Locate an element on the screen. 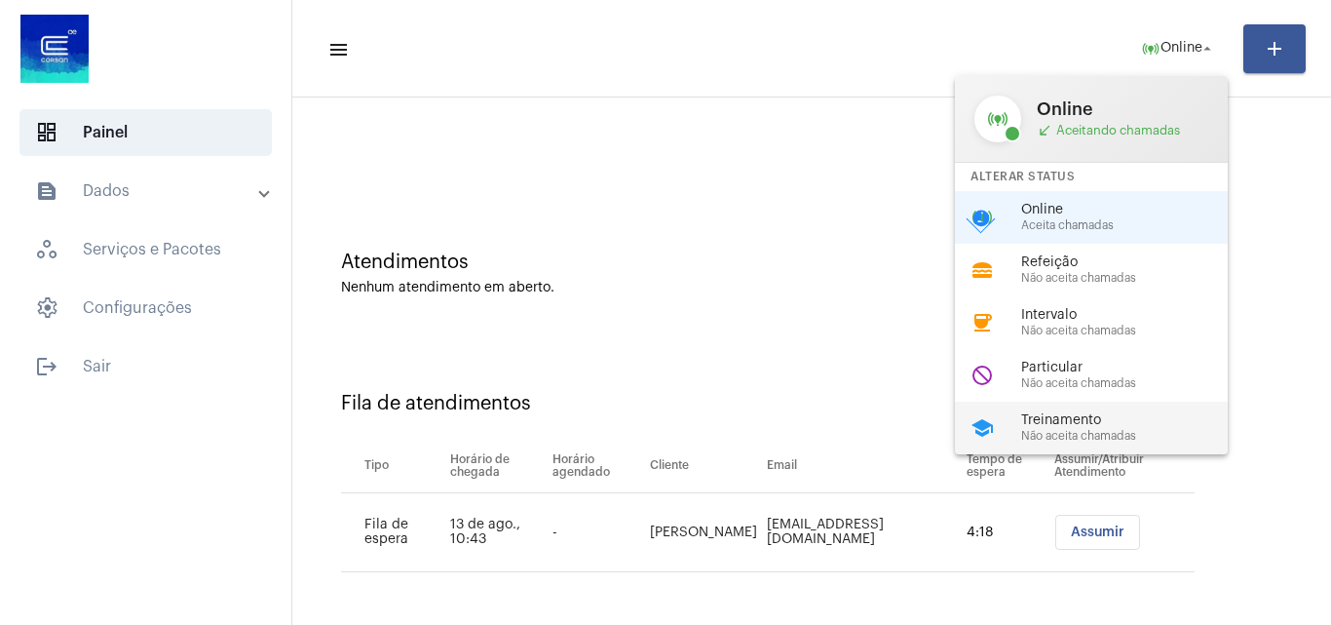 This screenshot has height=625, width=1331. mat-icon: coffee is located at coordinates (982, 323).